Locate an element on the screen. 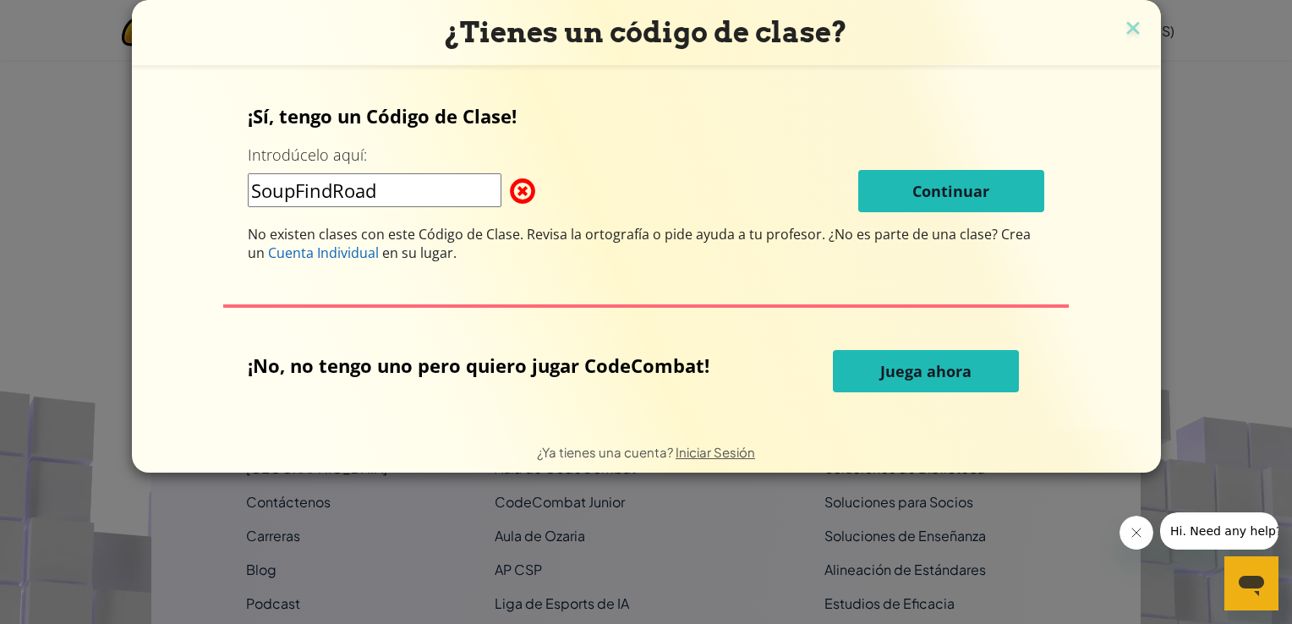 This screenshot has width=1292, height=624. span: Hi. Need any help? is located at coordinates (66, 19).